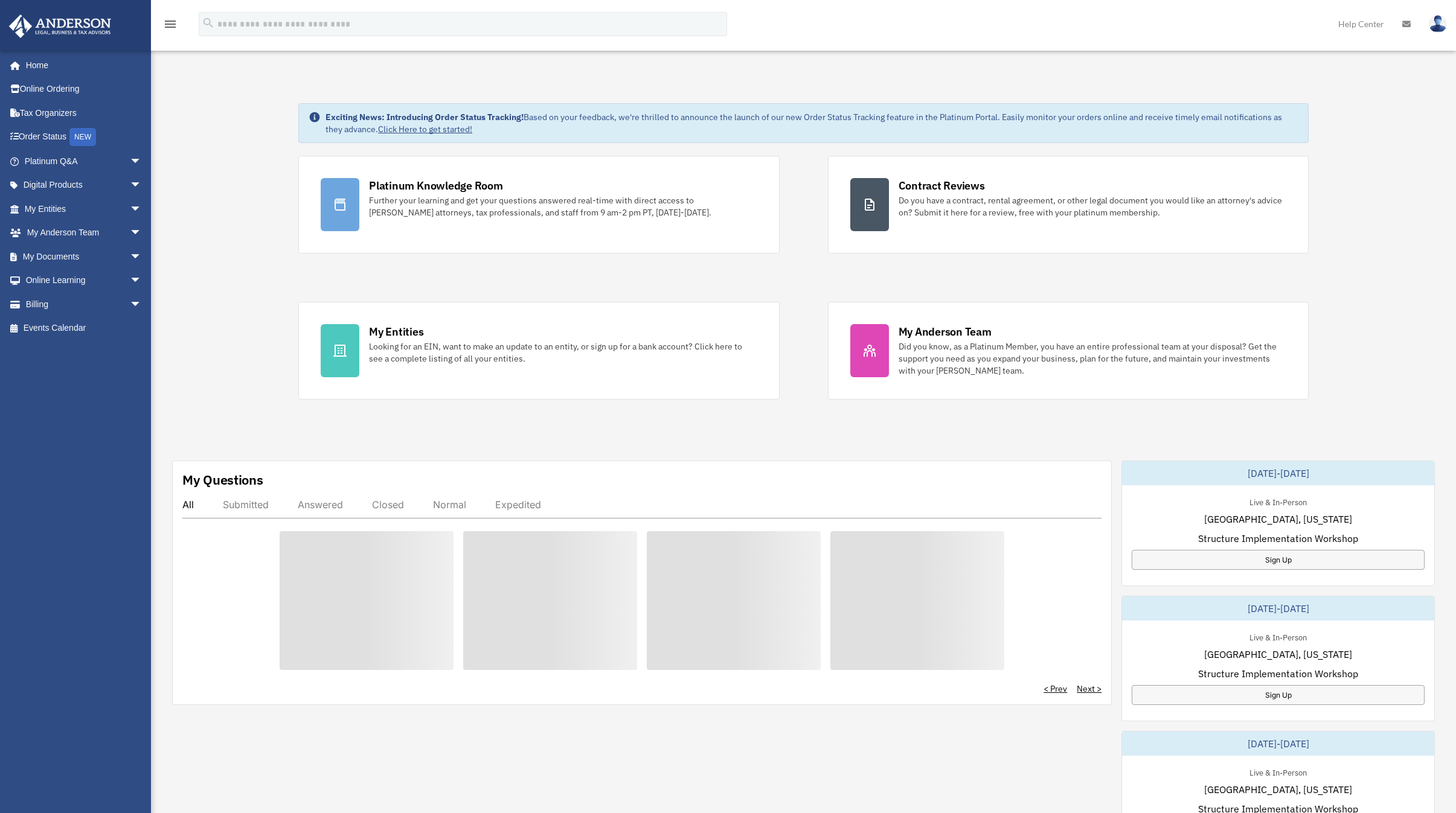  Describe the element at coordinates (539, 205) in the screenshot. I see `a: Platinum Knowledge Room Further your learning and get your questions answered real-time with dire...` at that location.